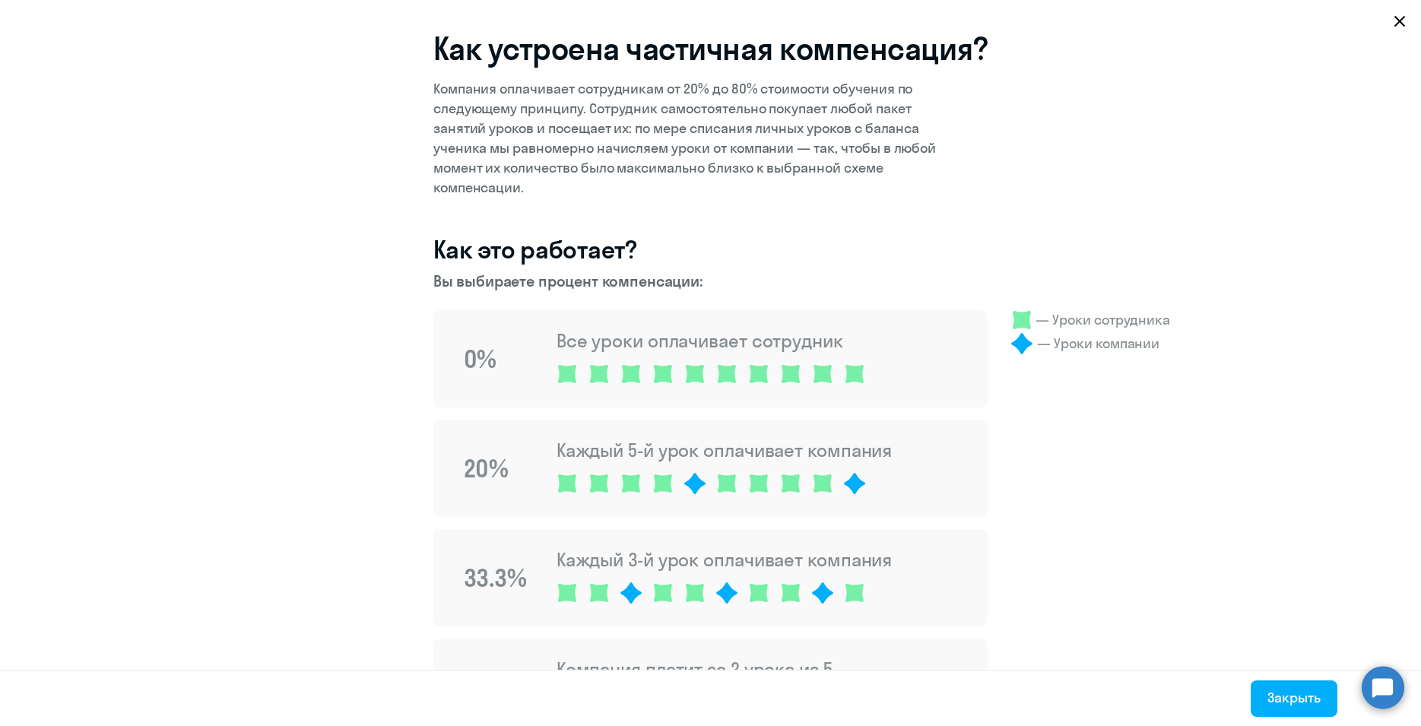  What do you see at coordinates (1294, 698) in the screenshot?
I see `div: Закрыть` at bounding box center [1294, 698].